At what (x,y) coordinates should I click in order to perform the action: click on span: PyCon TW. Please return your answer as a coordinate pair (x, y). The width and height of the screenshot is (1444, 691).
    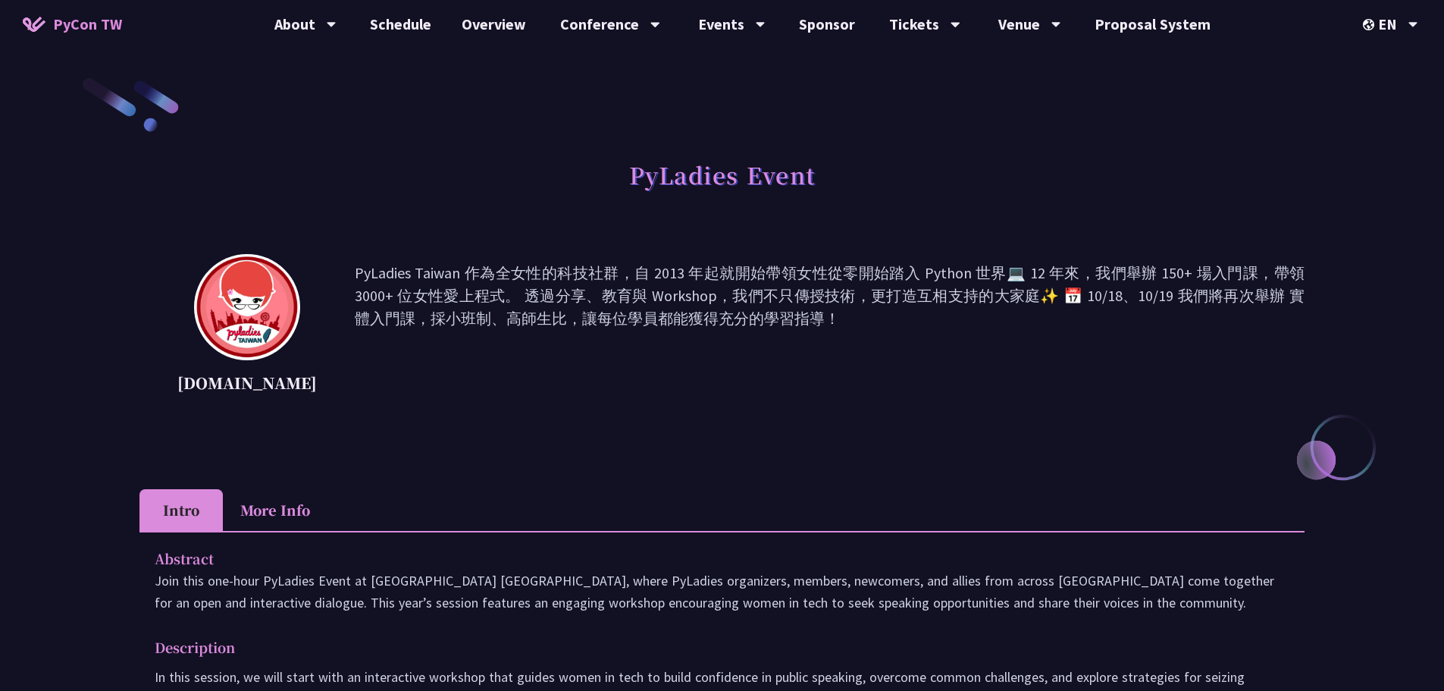
    Looking at the image, I should click on (87, 24).